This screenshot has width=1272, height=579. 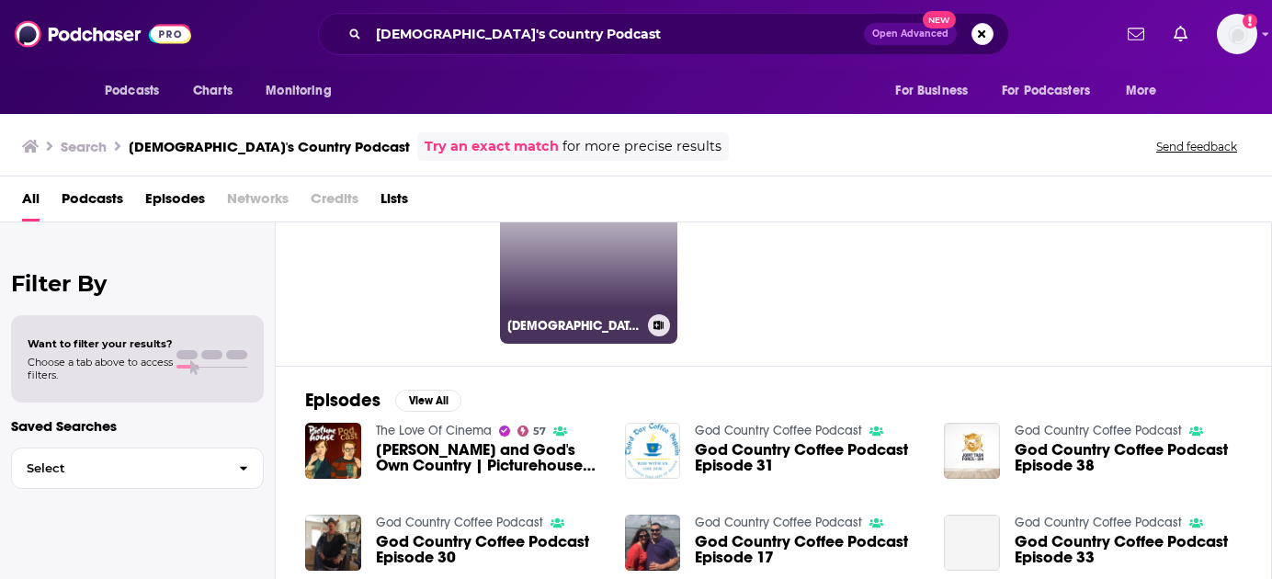 What do you see at coordinates (335, 202) in the screenshot?
I see `span: Credits` at bounding box center [335, 202].